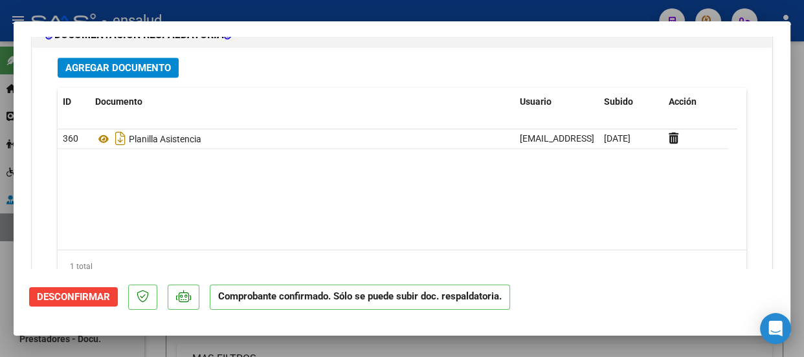 The image size is (804, 357). What do you see at coordinates (73, 297) in the screenshot?
I see `button: Desconfirmar` at bounding box center [73, 297].